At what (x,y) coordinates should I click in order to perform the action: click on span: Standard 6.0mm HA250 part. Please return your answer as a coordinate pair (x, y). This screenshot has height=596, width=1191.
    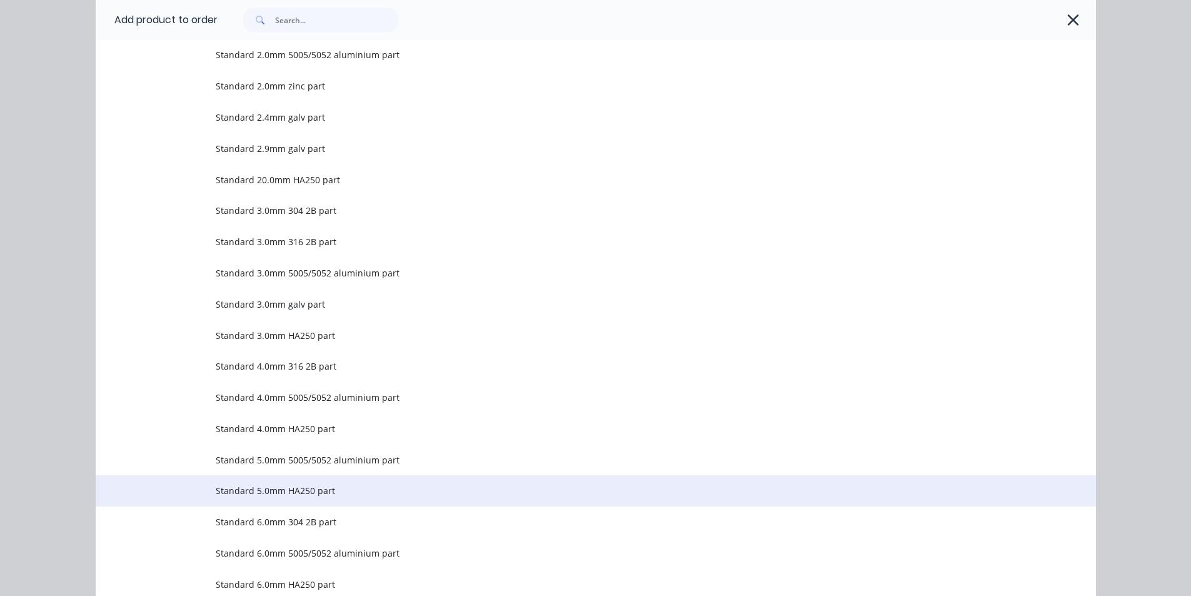
    Looking at the image, I should click on (568, 584).